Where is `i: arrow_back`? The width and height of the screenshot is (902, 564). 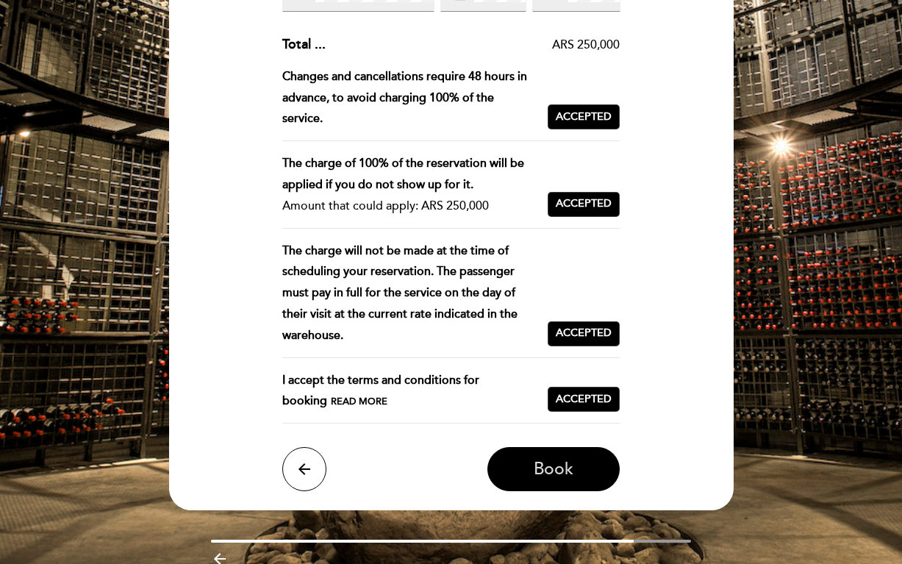 i: arrow_back is located at coordinates (304, 469).